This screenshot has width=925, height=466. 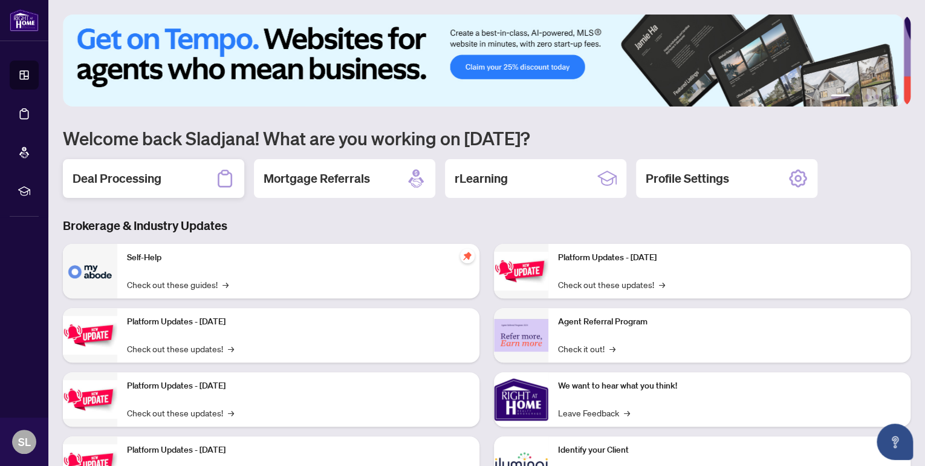 What do you see at coordinates (90, 399) in the screenshot?
I see `img: Platform Updates - July 21, 2025` at bounding box center [90, 399].